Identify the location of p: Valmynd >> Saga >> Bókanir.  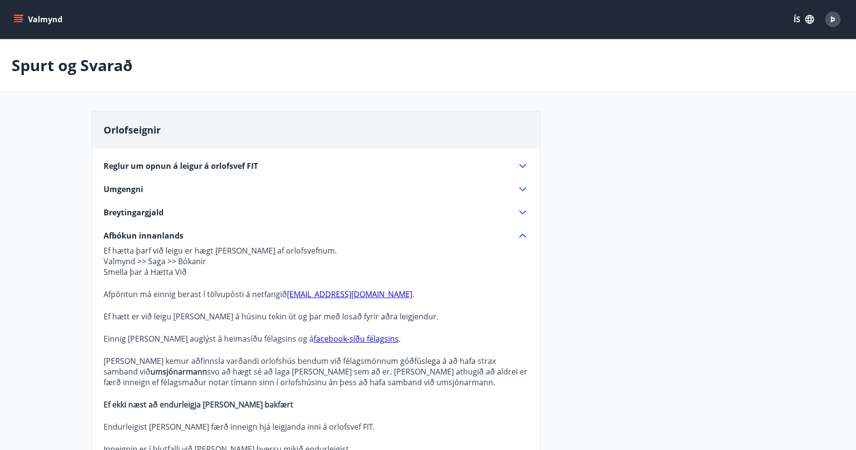
(316, 261).